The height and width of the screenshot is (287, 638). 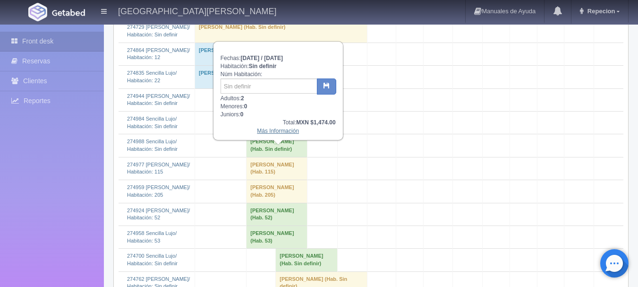 I want to click on a: 274984 Sencilla Lujo/Habitación: Sin definir, so click(x=152, y=122).